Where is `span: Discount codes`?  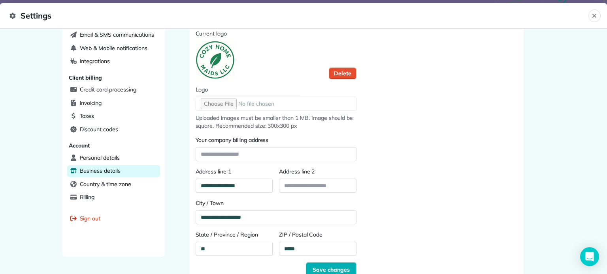 span: Discount codes is located at coordinates (99, 130).